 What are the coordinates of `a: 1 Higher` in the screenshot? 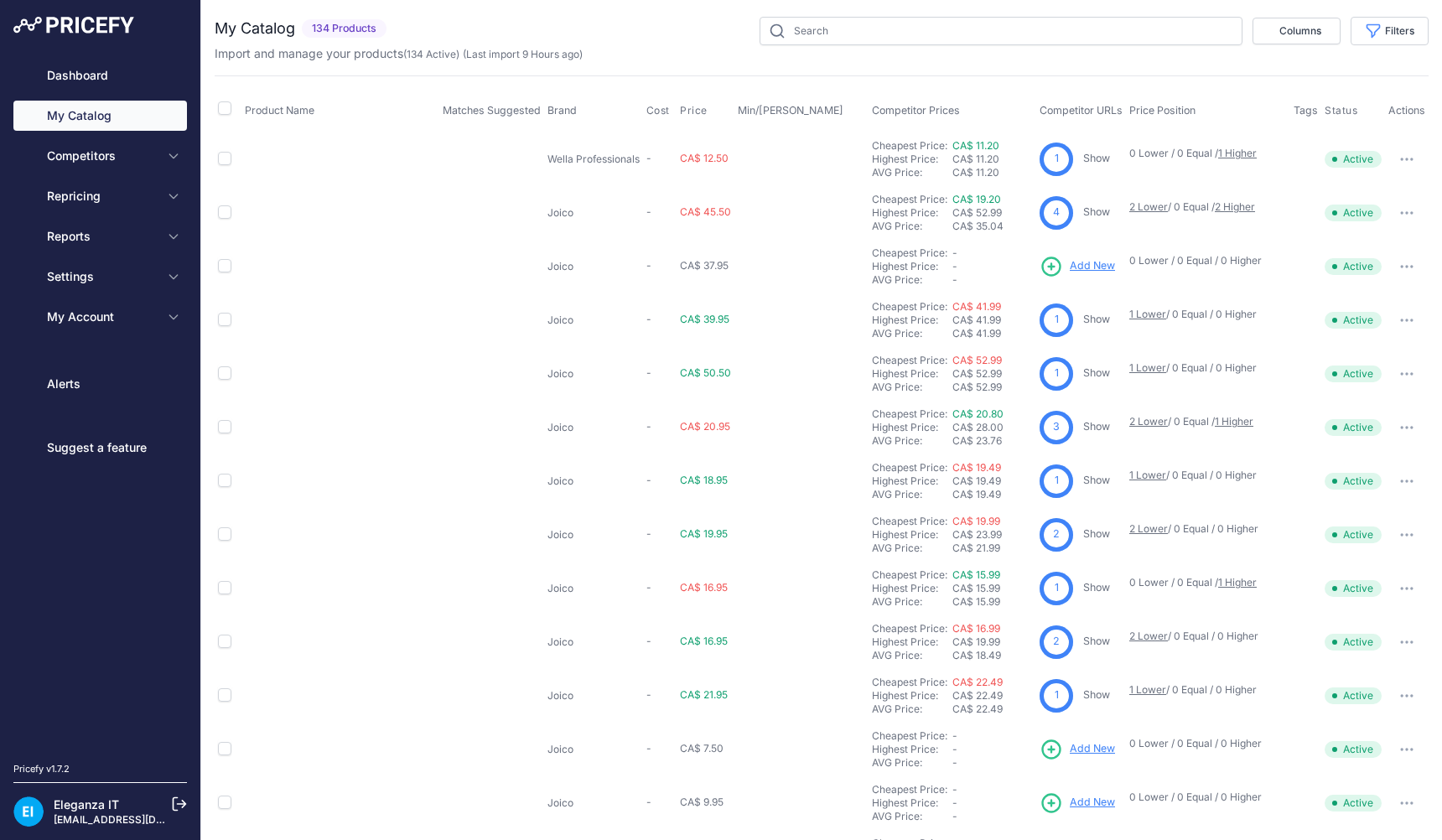 It's located at (1234, 421).